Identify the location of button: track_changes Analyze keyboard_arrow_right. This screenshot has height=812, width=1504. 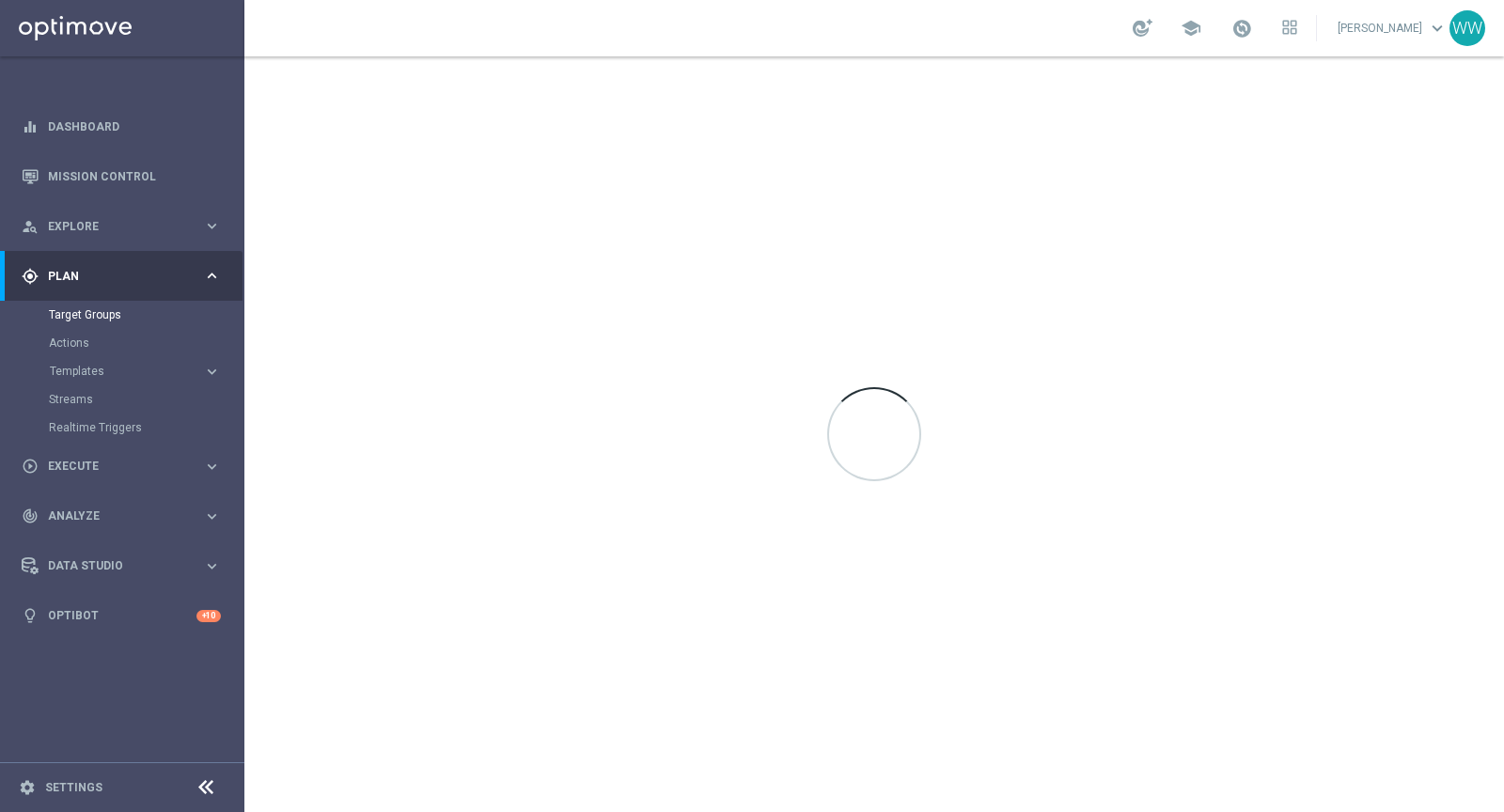
(121, 516).